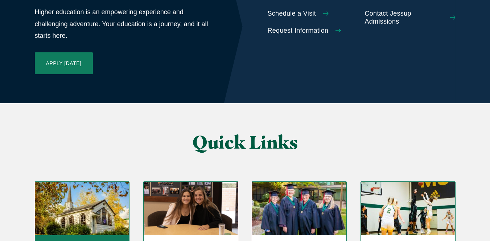 The height and width of the screenshot is (241, 490). Describe the element at coordinates (298, 31) in the screenshot. I see `span: Request Information` at that location.